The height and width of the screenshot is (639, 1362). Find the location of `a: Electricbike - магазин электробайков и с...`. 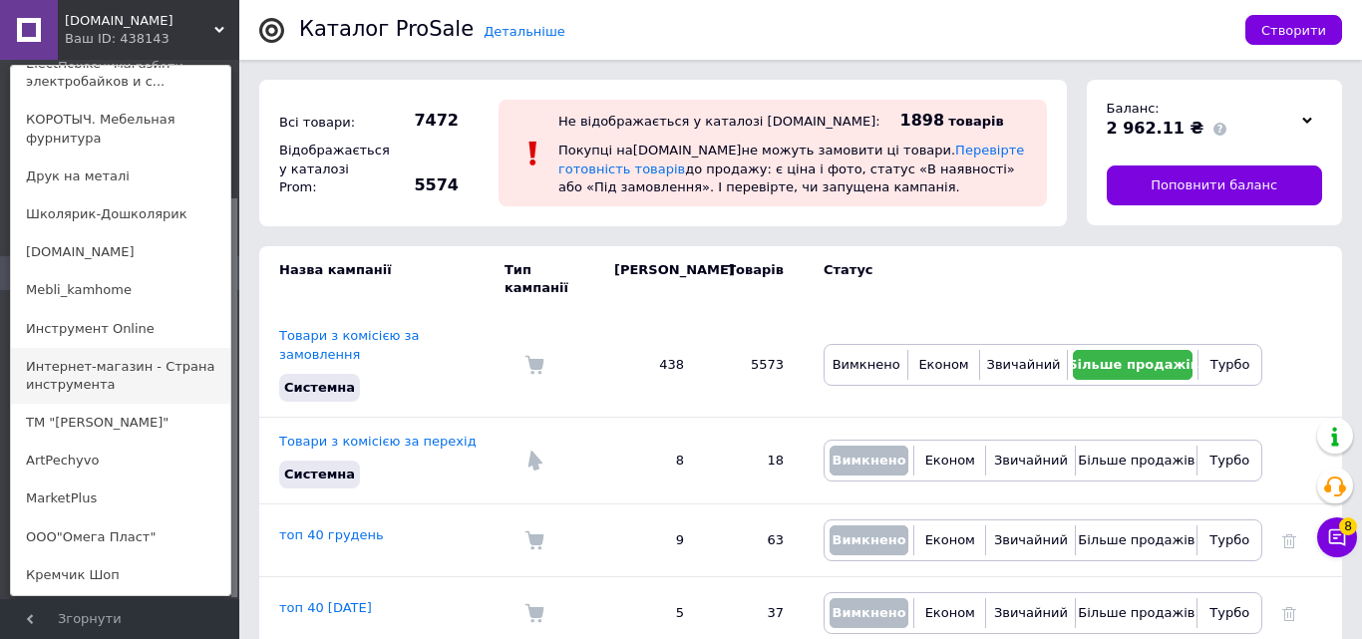

a: Electricbike - магазин электробайков и с... is located at coordinates (121, 73).